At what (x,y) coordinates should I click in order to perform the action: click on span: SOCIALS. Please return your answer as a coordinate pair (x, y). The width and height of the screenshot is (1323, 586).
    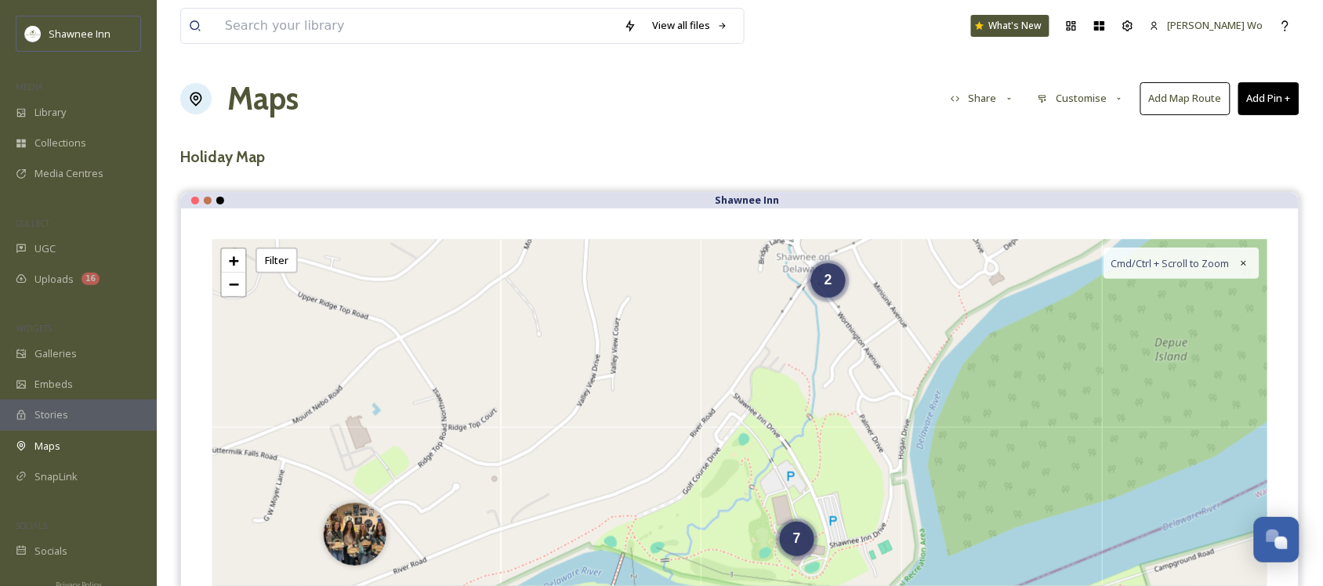
    Looking at the image, I should click on (31, 525).